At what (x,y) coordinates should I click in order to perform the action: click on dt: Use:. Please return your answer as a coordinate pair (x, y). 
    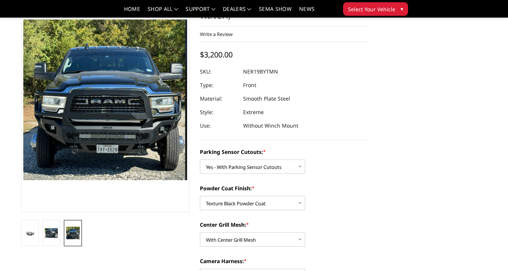
    Looking at the image, I should click on (219, 126).